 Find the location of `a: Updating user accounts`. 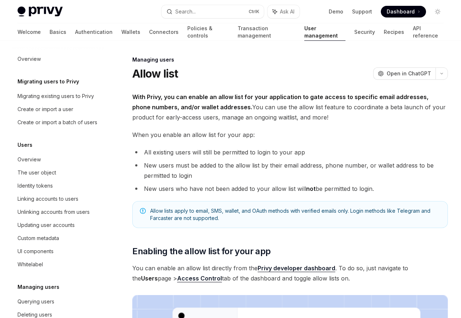

a: Updating user accounts is located at coordinates (58, 225).